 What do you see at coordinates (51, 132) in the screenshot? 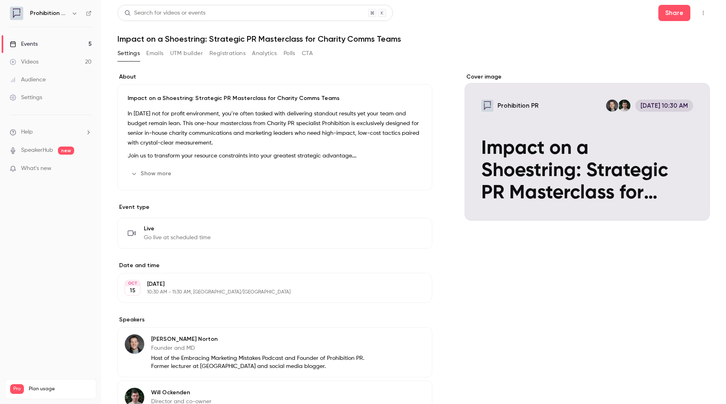
I see `li: help-dropdown-opener` at bounding box center [51, 132].